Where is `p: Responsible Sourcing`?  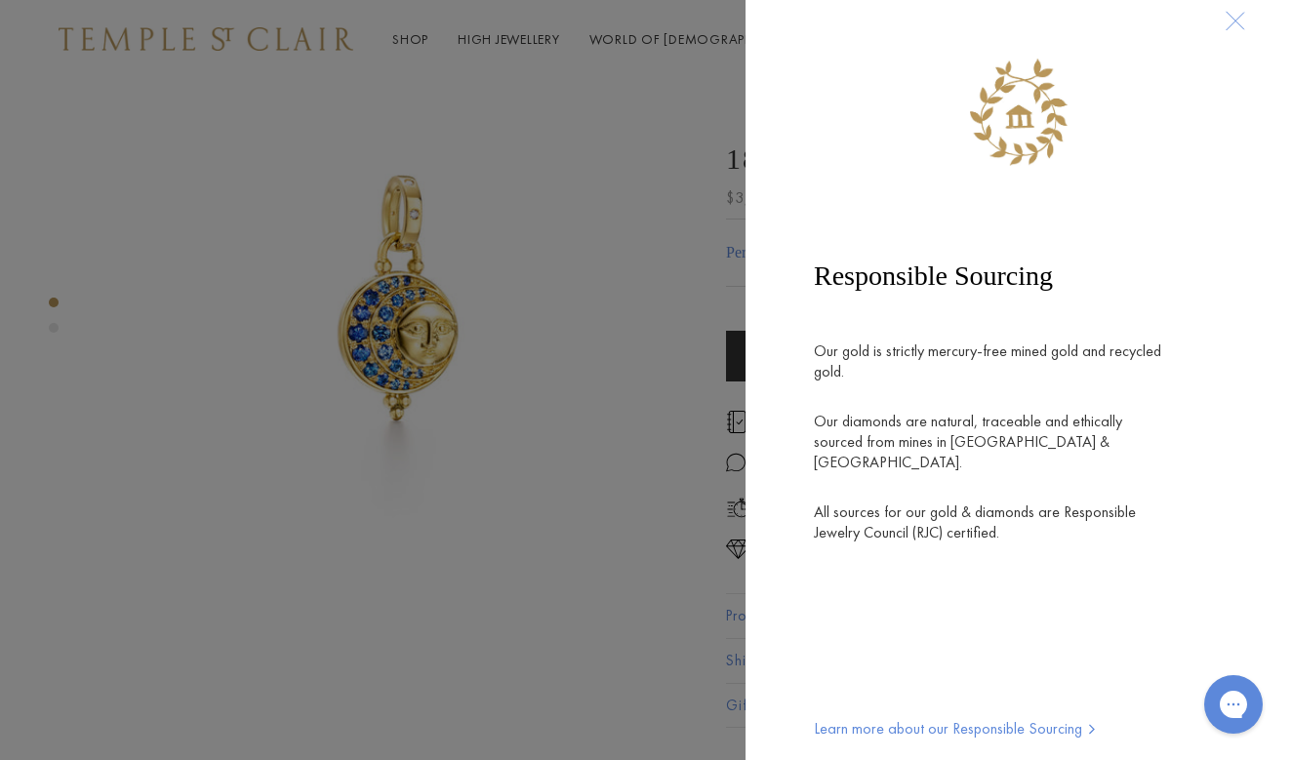
p: Responsible Sourcing is located at coordinates (1034, 301).